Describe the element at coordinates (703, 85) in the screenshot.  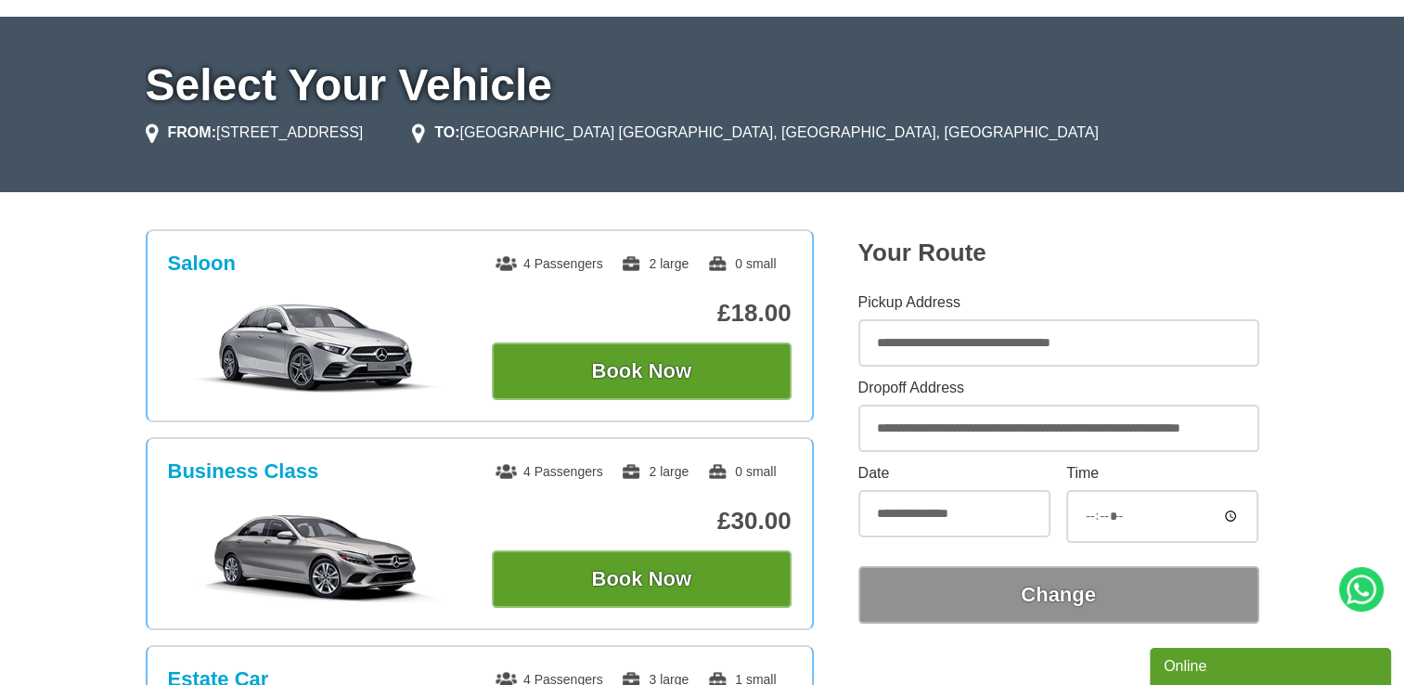
I see `h1: Select Your Vehicle` at that location.